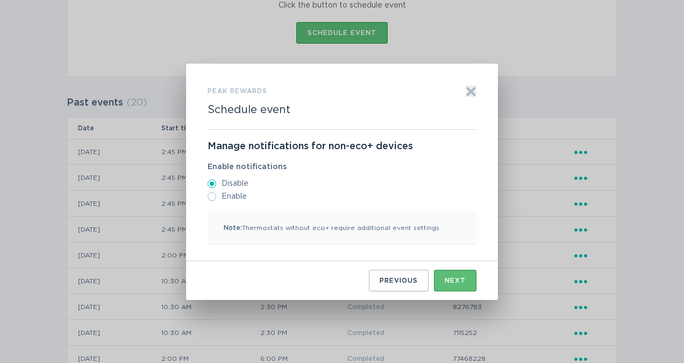 The image size is (684, 363). What do you see at coordinates (212, 183) in the screenshot?
I see `input: Disable` at bounding box center [212, 183].